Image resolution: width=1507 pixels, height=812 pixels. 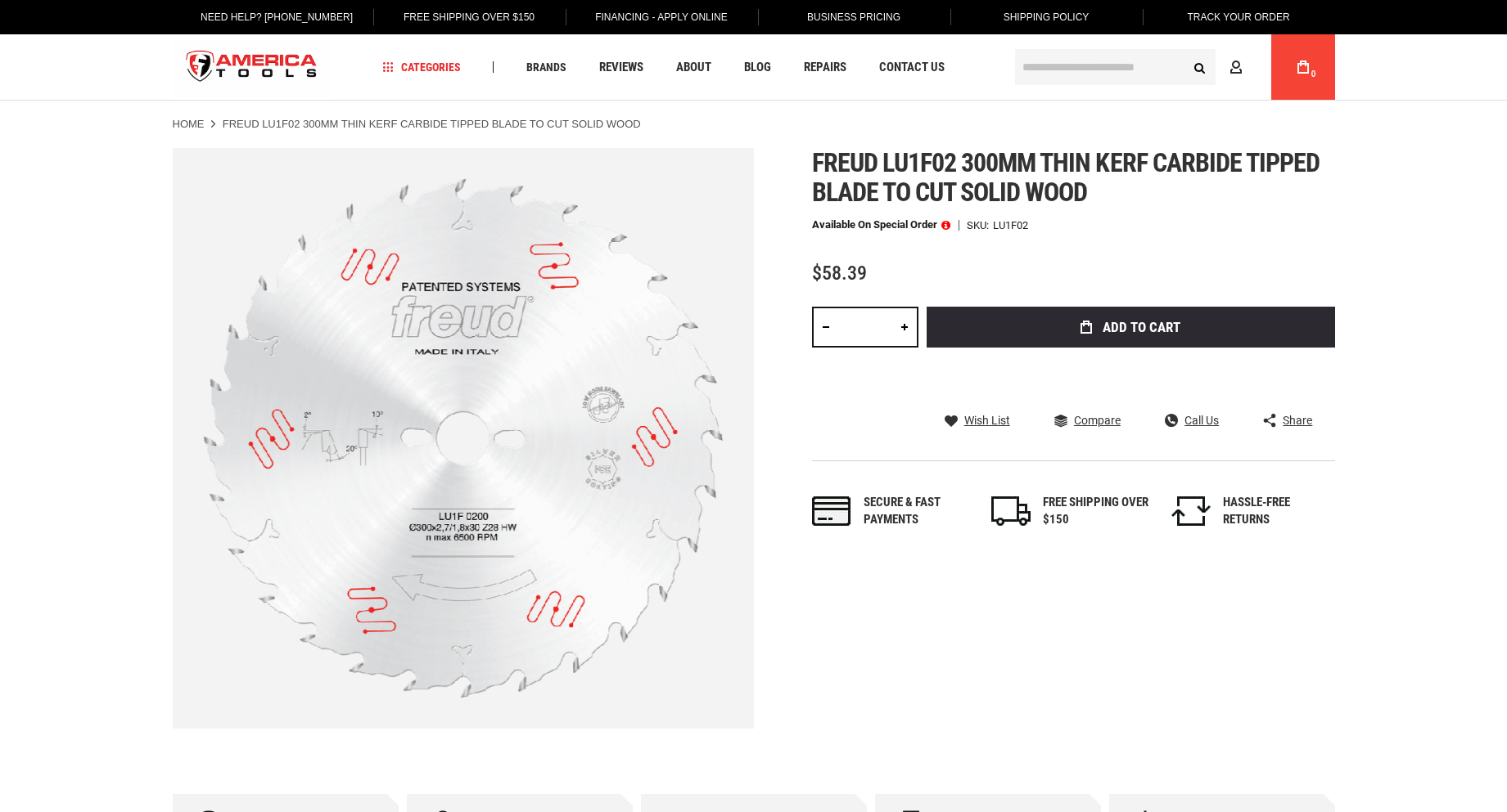 What do you see at coordinates (825, 67) in the screenshot?
I see `a: Repairs` at bounding box center [825, 67].